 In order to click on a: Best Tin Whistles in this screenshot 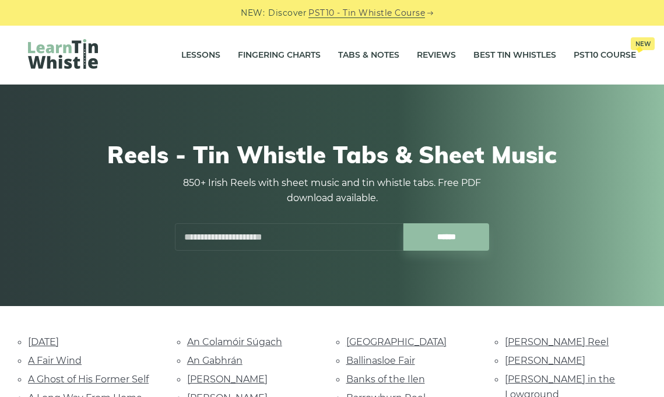, I will do `click(515, 55)`.